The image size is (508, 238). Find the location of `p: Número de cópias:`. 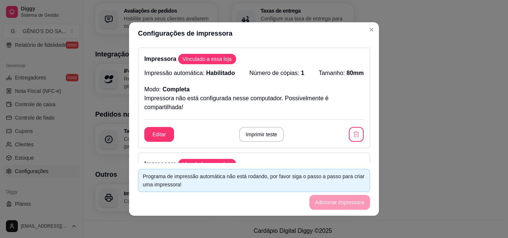

p: Número de cópias: is located at coordinates (277, 73).